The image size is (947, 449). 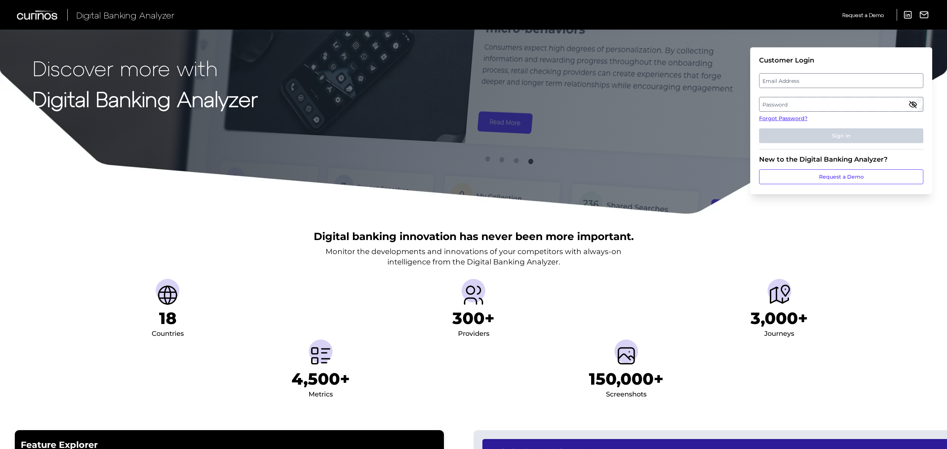 What do you see at coordinates (167, 318) in the screenshot?
I see `h1: 18` at bounding box center [167, 318].